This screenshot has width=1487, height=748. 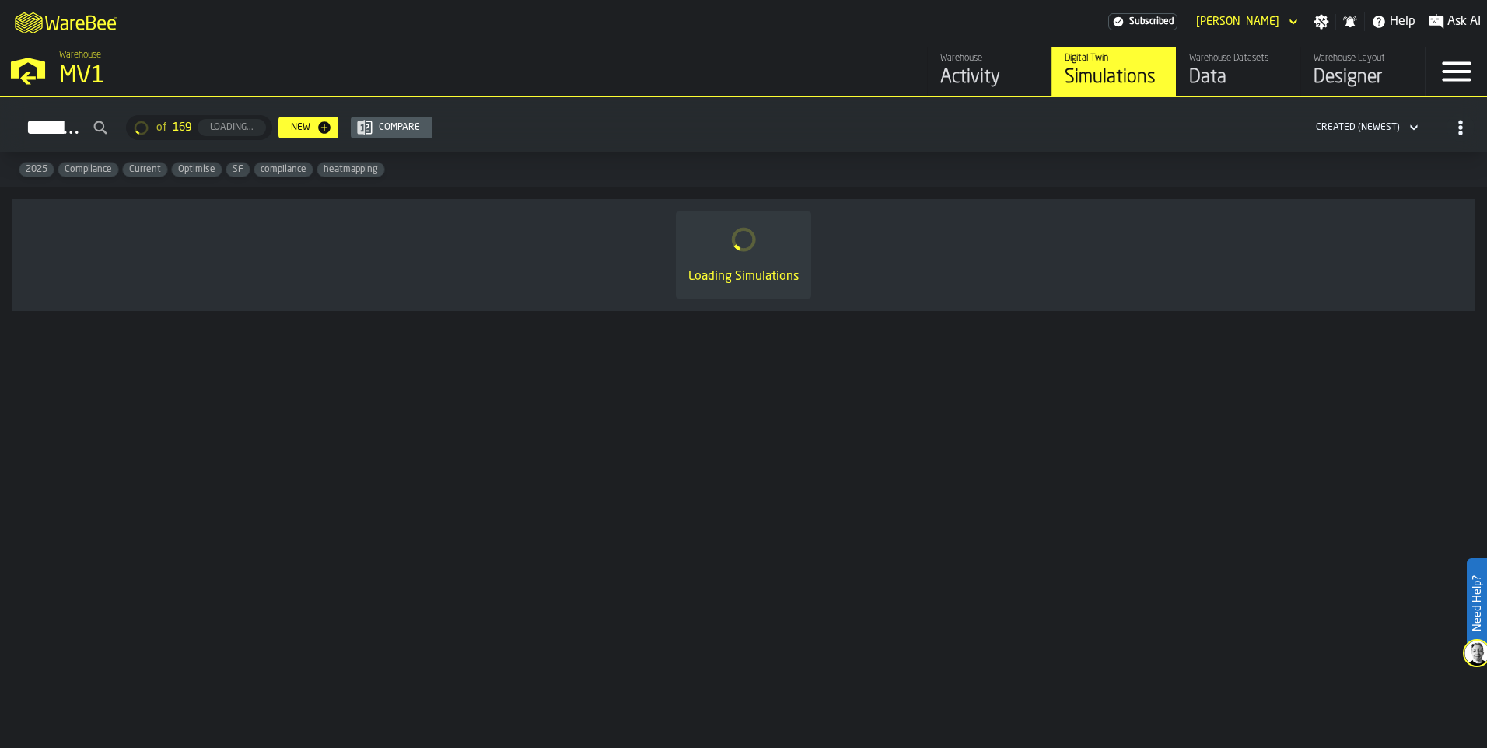 I want to click on div: Warehouse, so click(x=990, y=58).